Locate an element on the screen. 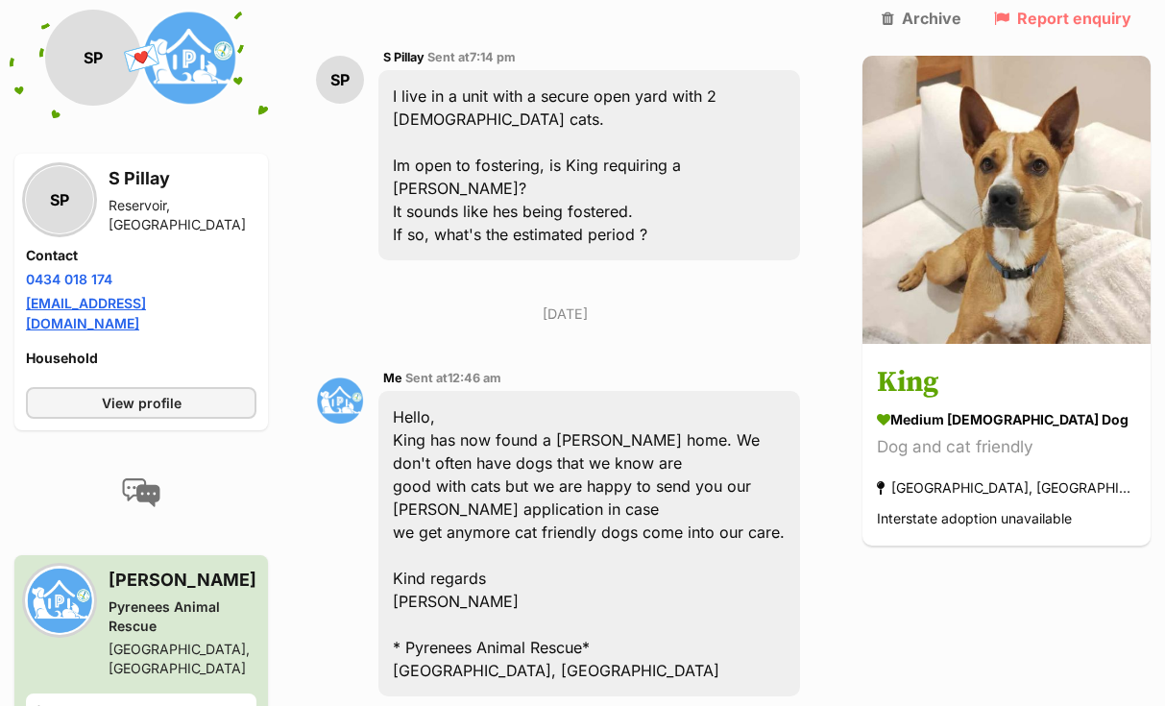 This screenshot has width=1165, height=706. a: 0434 018 174 is located at coordinates (69, 279).